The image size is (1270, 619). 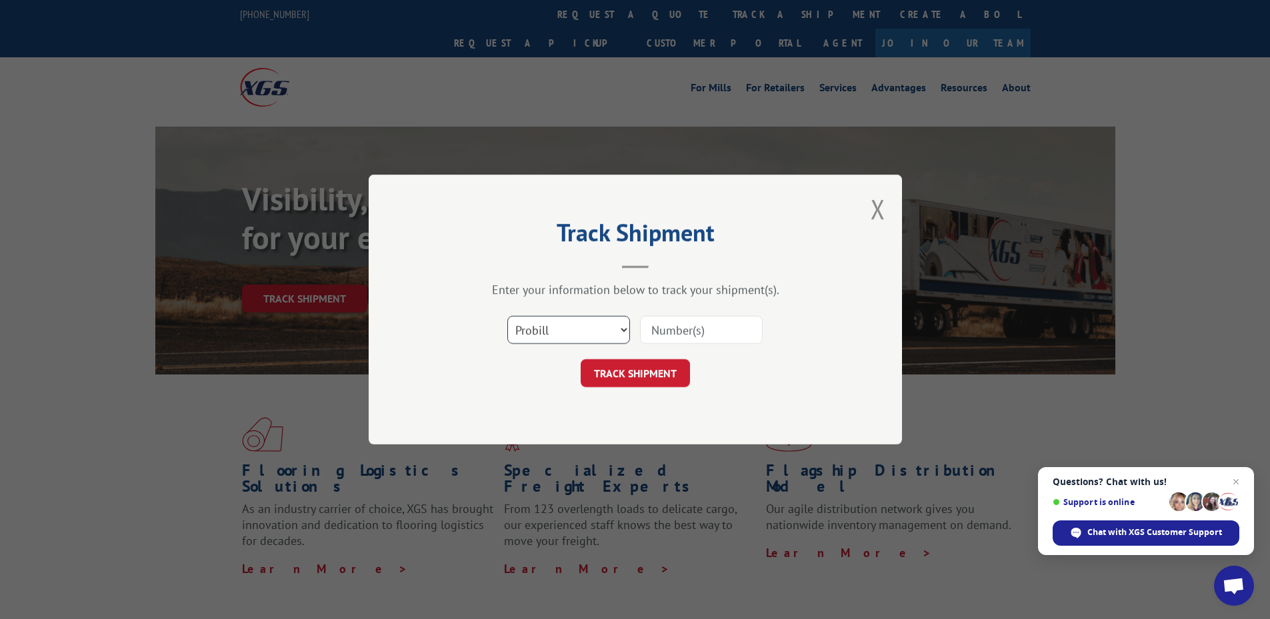 I want to click on button: TRACK SHIPMENT, so click(x=635, y=373).